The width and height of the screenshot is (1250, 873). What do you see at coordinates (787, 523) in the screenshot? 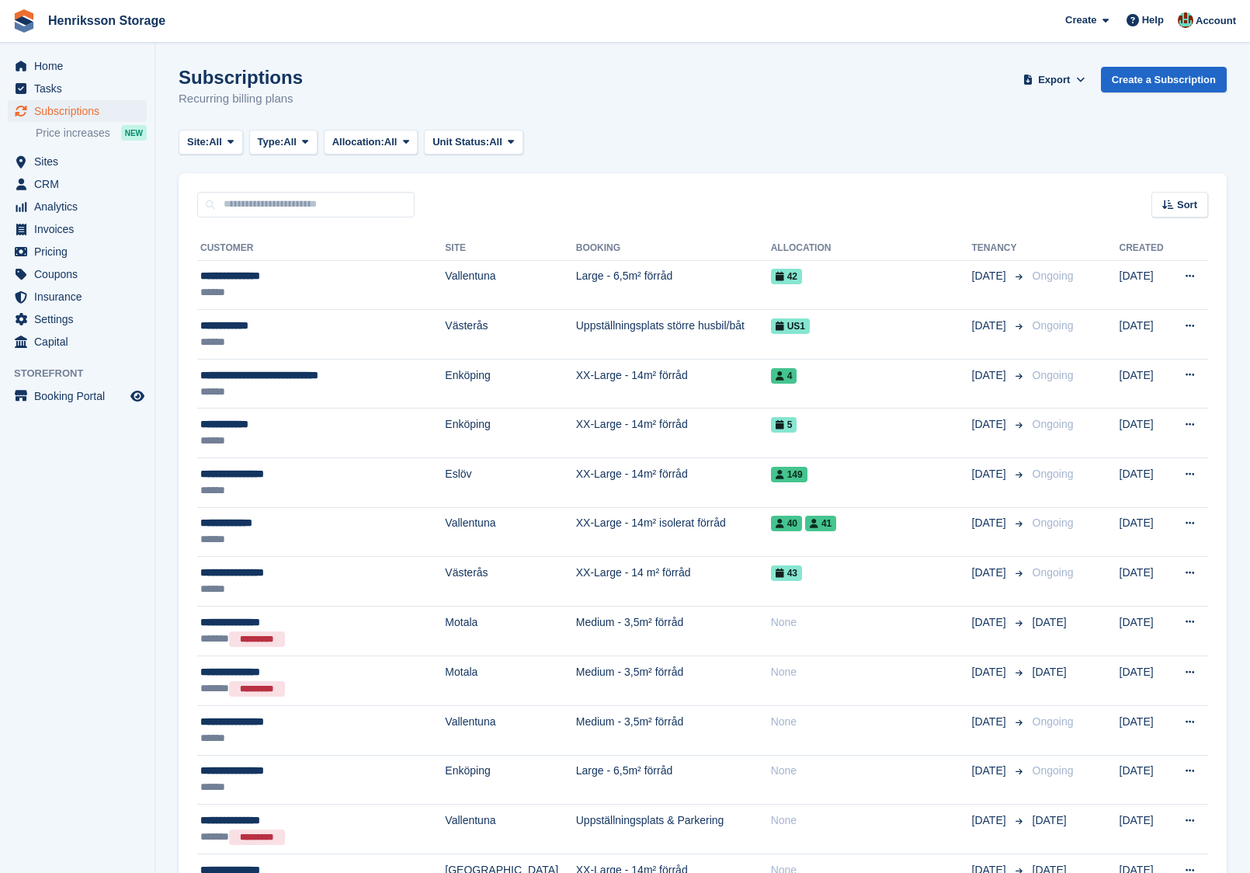
I see `span: 40` at bounding box center [787, 523].